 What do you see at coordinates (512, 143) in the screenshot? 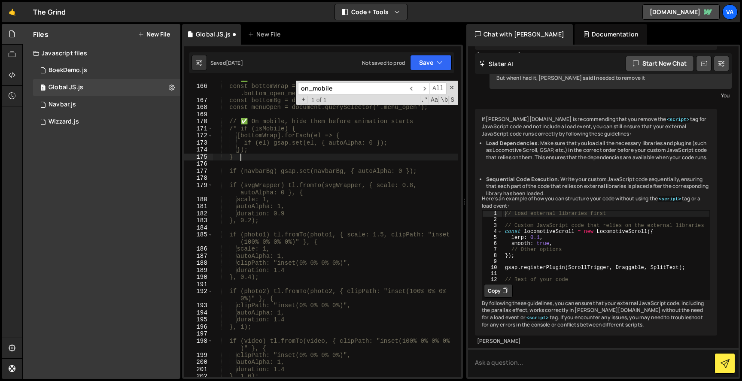
I see `strong: Load Dependencies` at bounding box center [512, 143].